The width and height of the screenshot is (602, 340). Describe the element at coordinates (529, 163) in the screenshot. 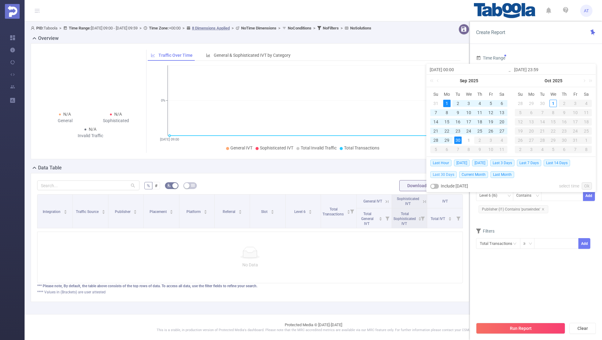

I see `span: Last 7 Days` at that location.